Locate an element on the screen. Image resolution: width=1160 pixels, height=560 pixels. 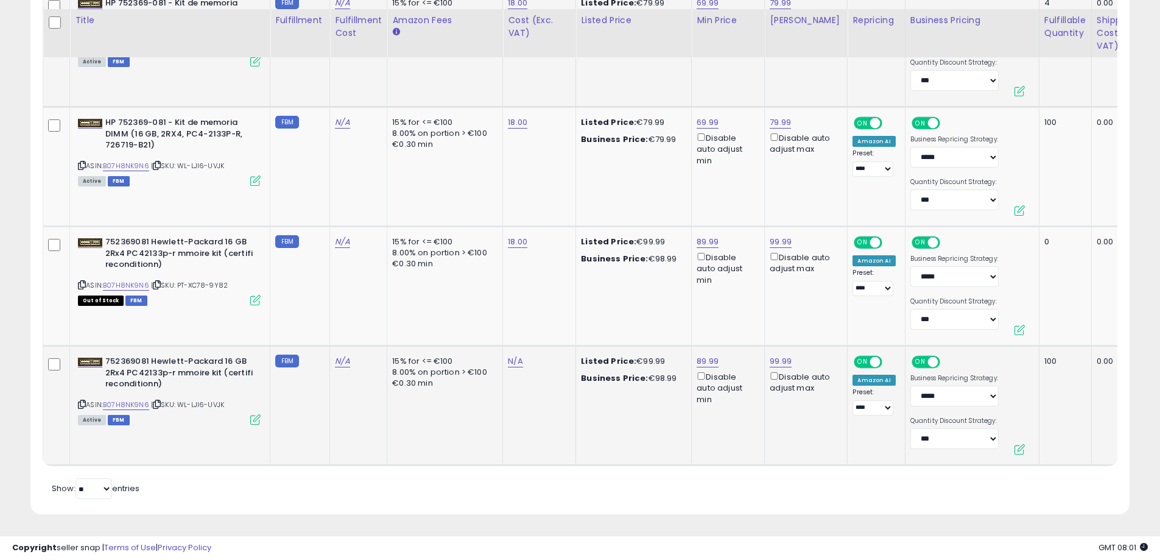
b: HP 752369-081 - Kit de memoria DIMM (16 GB, 2RX4, PC4-2133P-R, 726719-B21) is located at coordinates (179, 135).